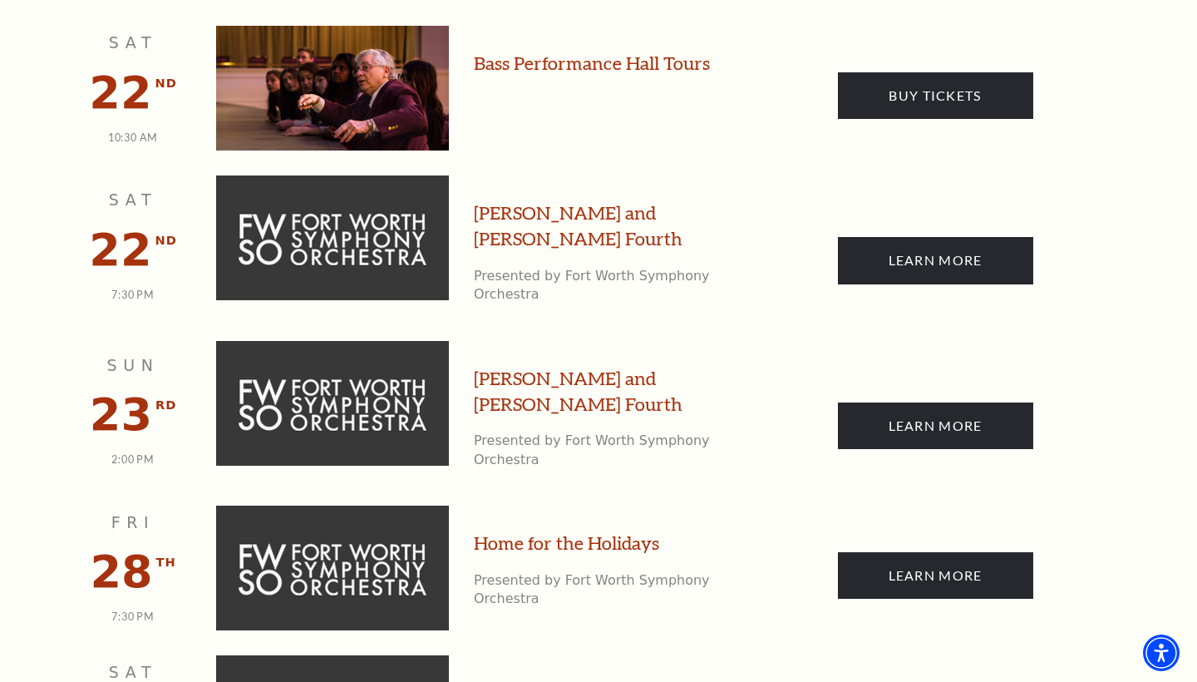 This screenshot has height=682, width=1197. What do you see at coordinates (133, 522) in the screenshot?
I see `p: Fri` at bounding box center [133, 522].